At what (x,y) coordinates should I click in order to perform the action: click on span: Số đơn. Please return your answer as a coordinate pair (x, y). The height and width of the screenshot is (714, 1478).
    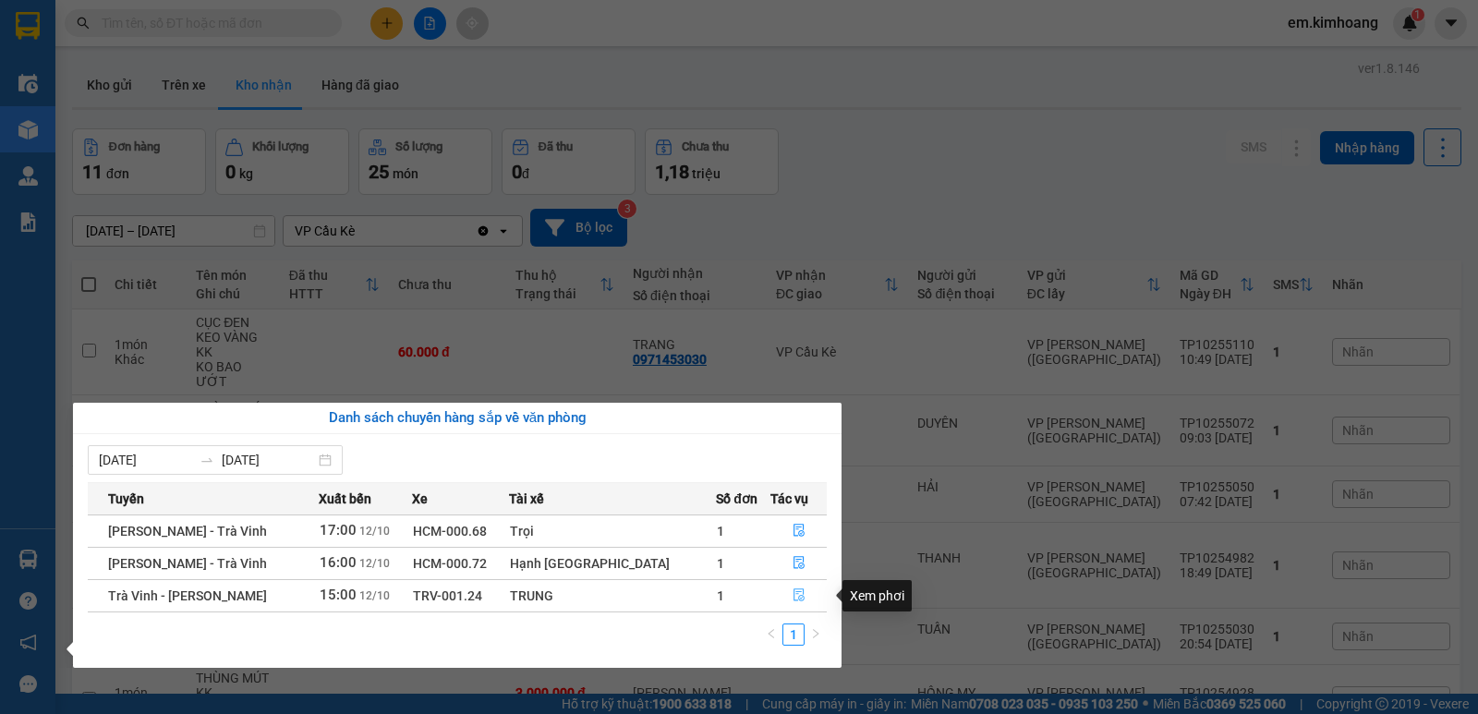
    Looking at the image, I should click on (736, 499).